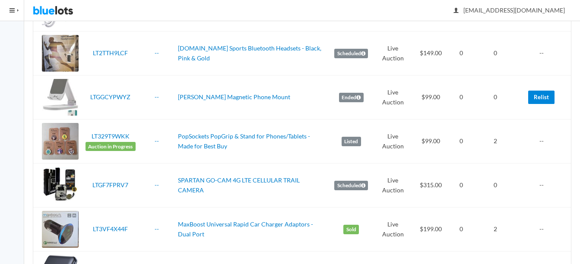 The image size is (580, 264). What do you see at coordinates (431, 186) in the screenshot?
I see `td: $315.00` at bounding box center [431, 186].